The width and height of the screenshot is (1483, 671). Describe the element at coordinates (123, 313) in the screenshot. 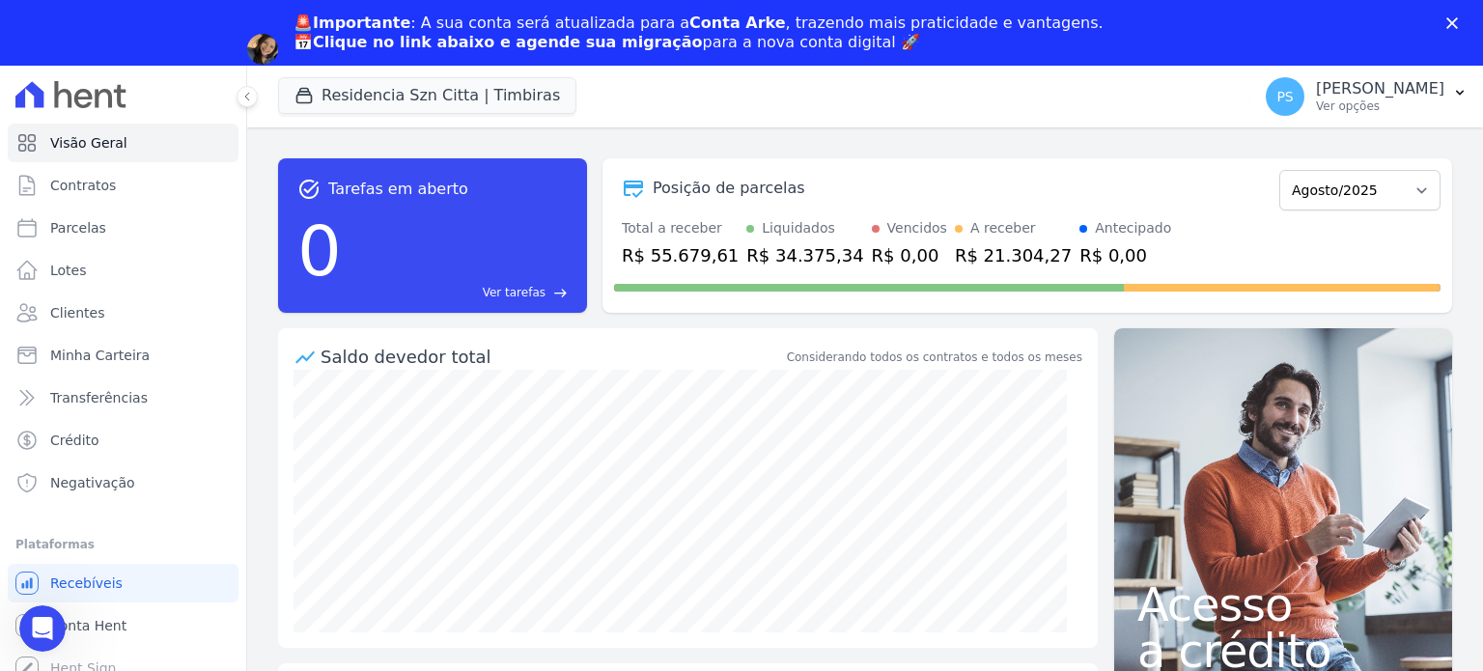

I see `a: Clientes` at that location.